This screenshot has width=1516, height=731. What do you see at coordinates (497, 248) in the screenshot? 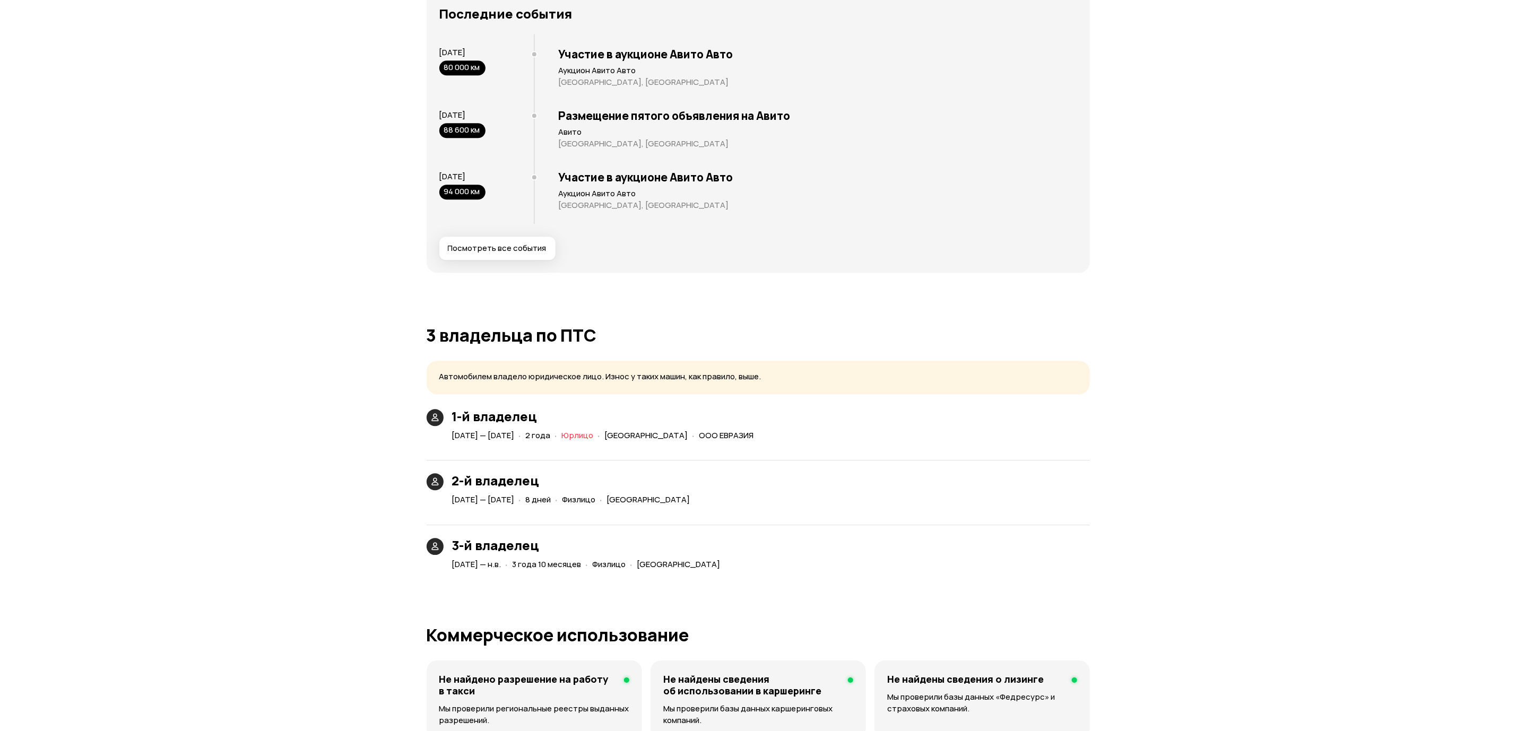
I see `span: Посмотреть все события` at bounding box center [497, 248].